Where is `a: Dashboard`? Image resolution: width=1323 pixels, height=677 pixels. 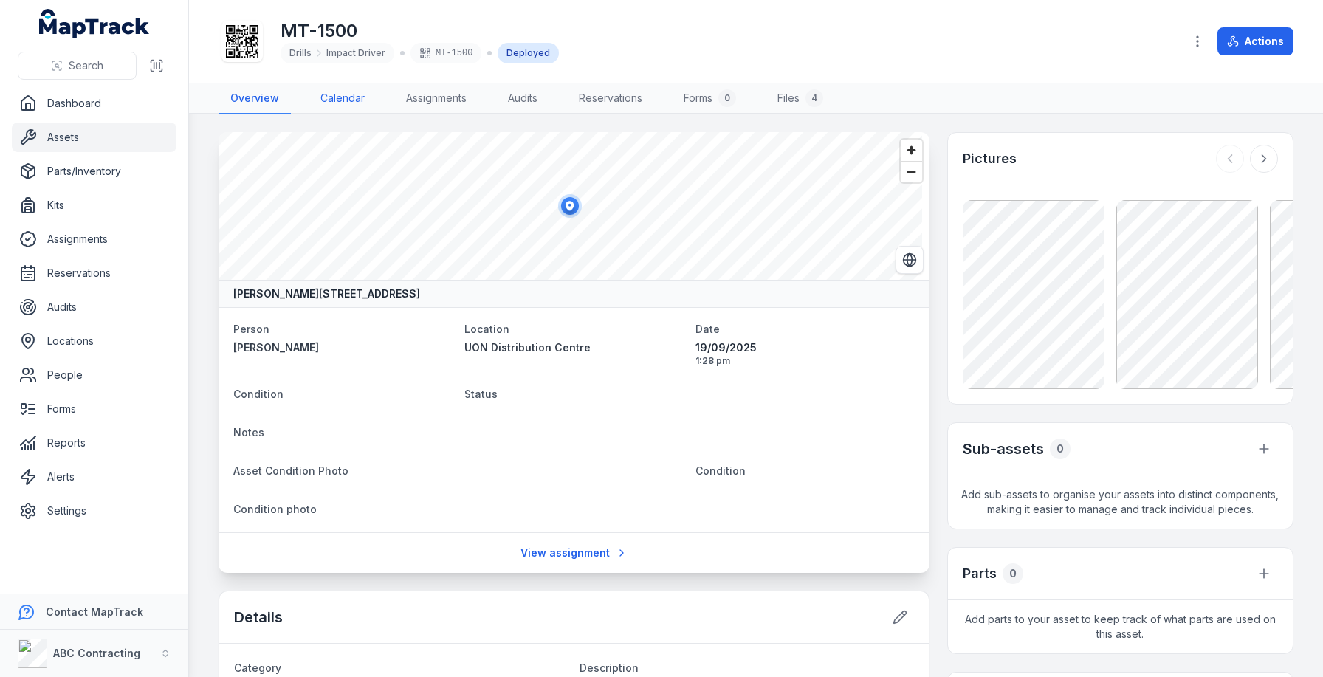
a: Dashboard is located at coordinates (94, 103).